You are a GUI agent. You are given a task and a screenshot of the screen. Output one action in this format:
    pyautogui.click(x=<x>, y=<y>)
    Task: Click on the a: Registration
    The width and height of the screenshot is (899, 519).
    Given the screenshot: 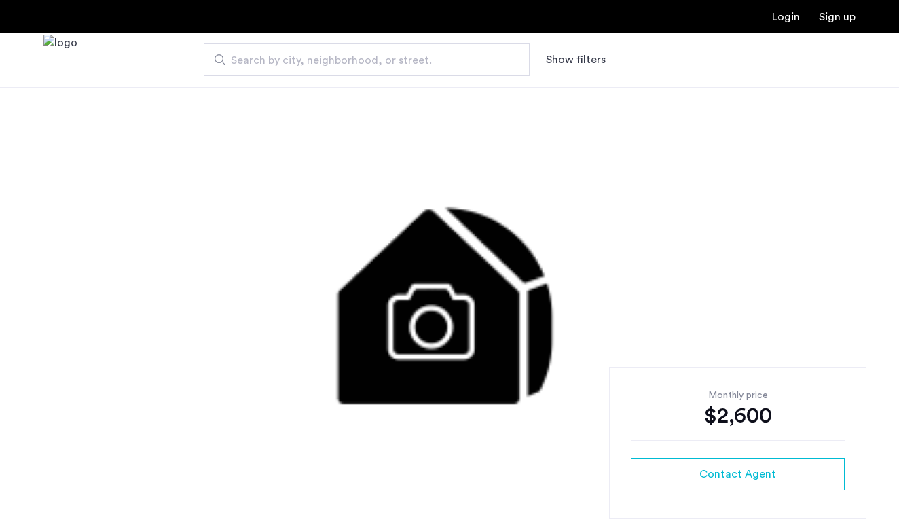 What is the action you would take?
    pyautogui.click(x=838, y=17)
    